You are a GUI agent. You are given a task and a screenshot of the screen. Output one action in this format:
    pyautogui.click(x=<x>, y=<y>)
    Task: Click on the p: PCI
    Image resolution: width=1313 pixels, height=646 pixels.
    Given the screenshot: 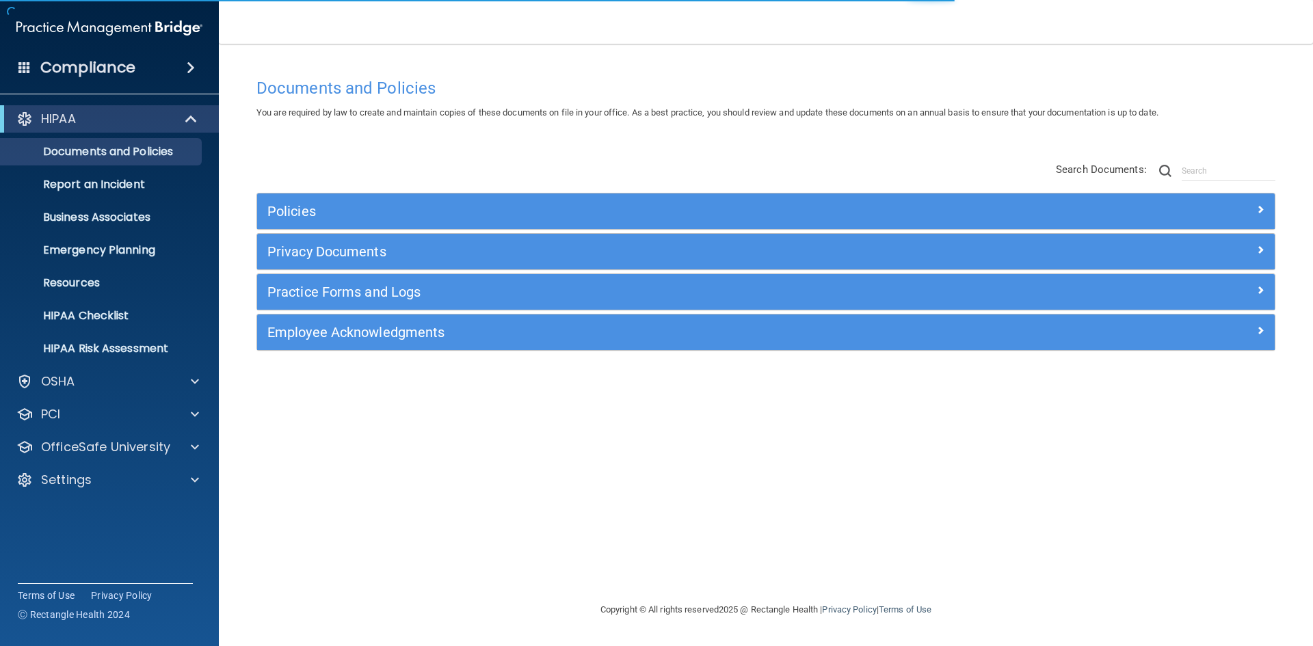 What is the action you would take?
    pyautogui.click(x=51, y=414)
    